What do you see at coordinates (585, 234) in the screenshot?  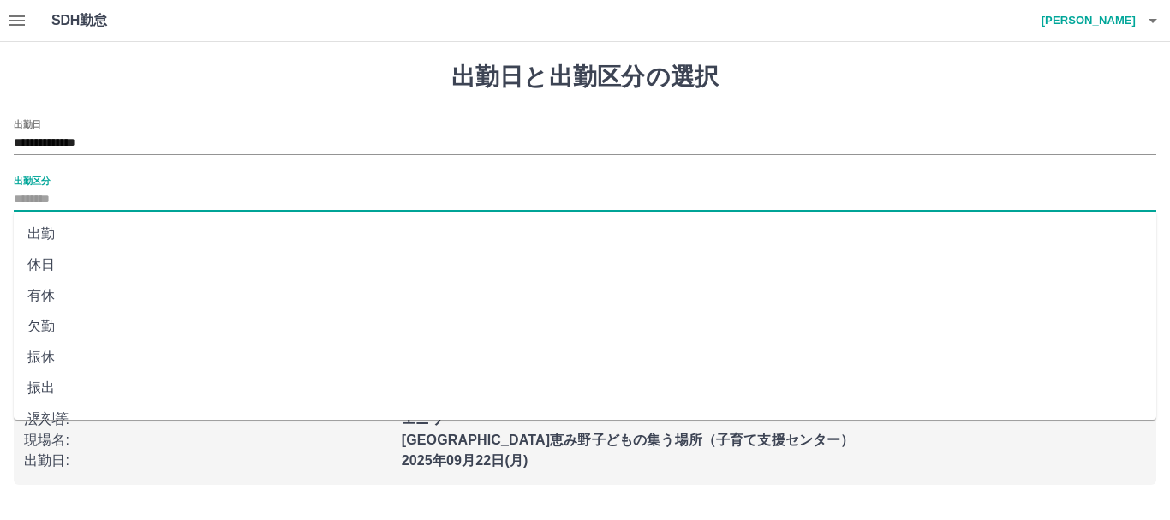 I see `li: 出勤` at bounding box center [585, 234].